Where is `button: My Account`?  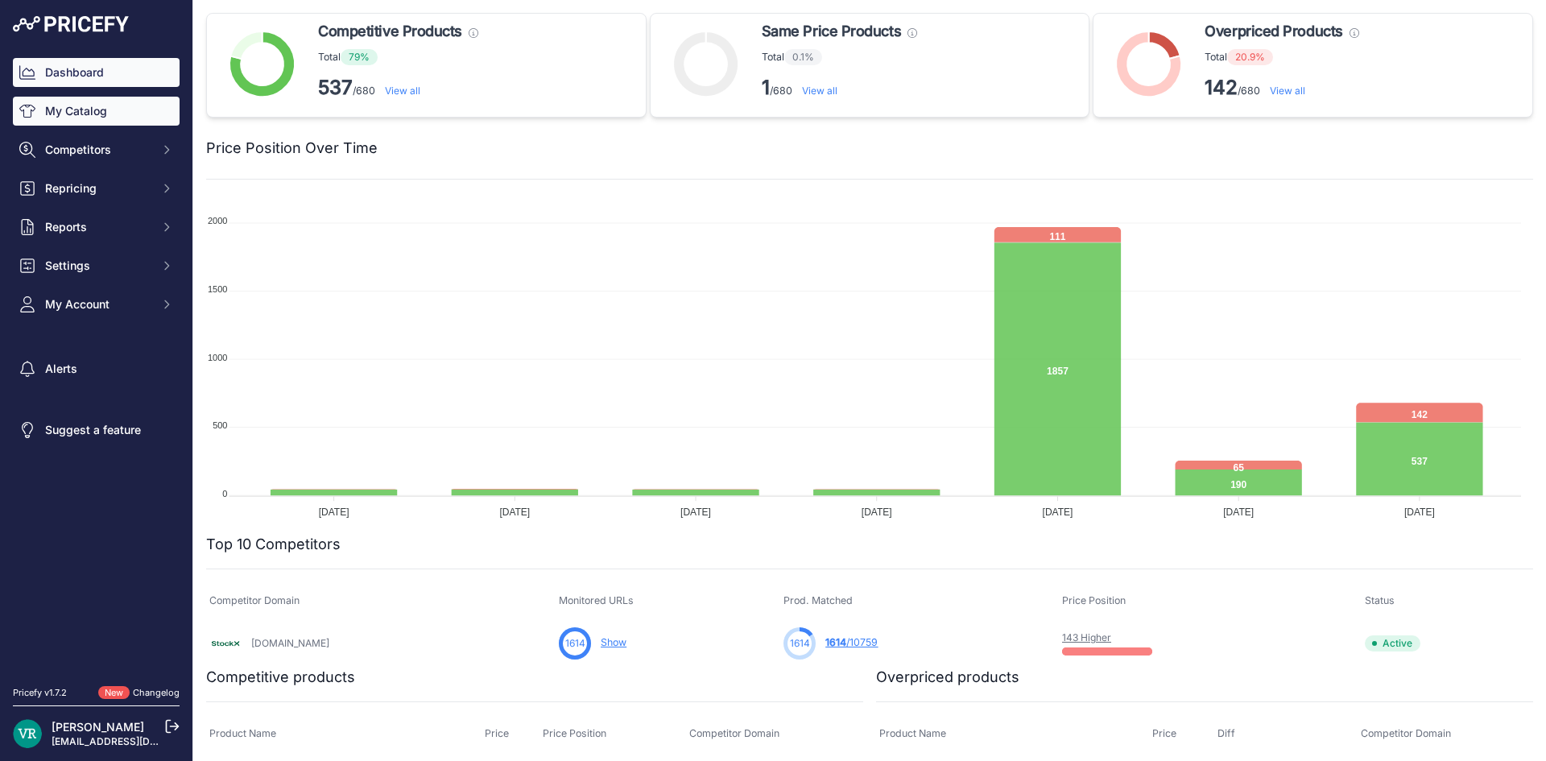
button: My Account is located at coordinates (96, 304).